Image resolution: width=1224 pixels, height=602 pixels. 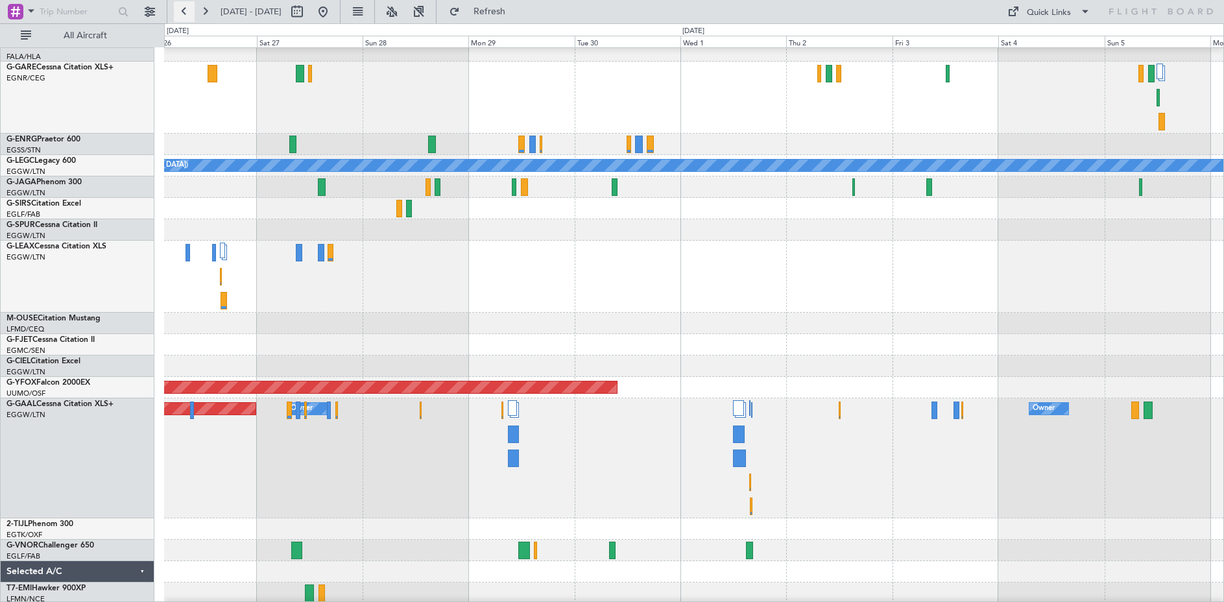 I want to click on div: Fri 26, so click(x=203, y=42).